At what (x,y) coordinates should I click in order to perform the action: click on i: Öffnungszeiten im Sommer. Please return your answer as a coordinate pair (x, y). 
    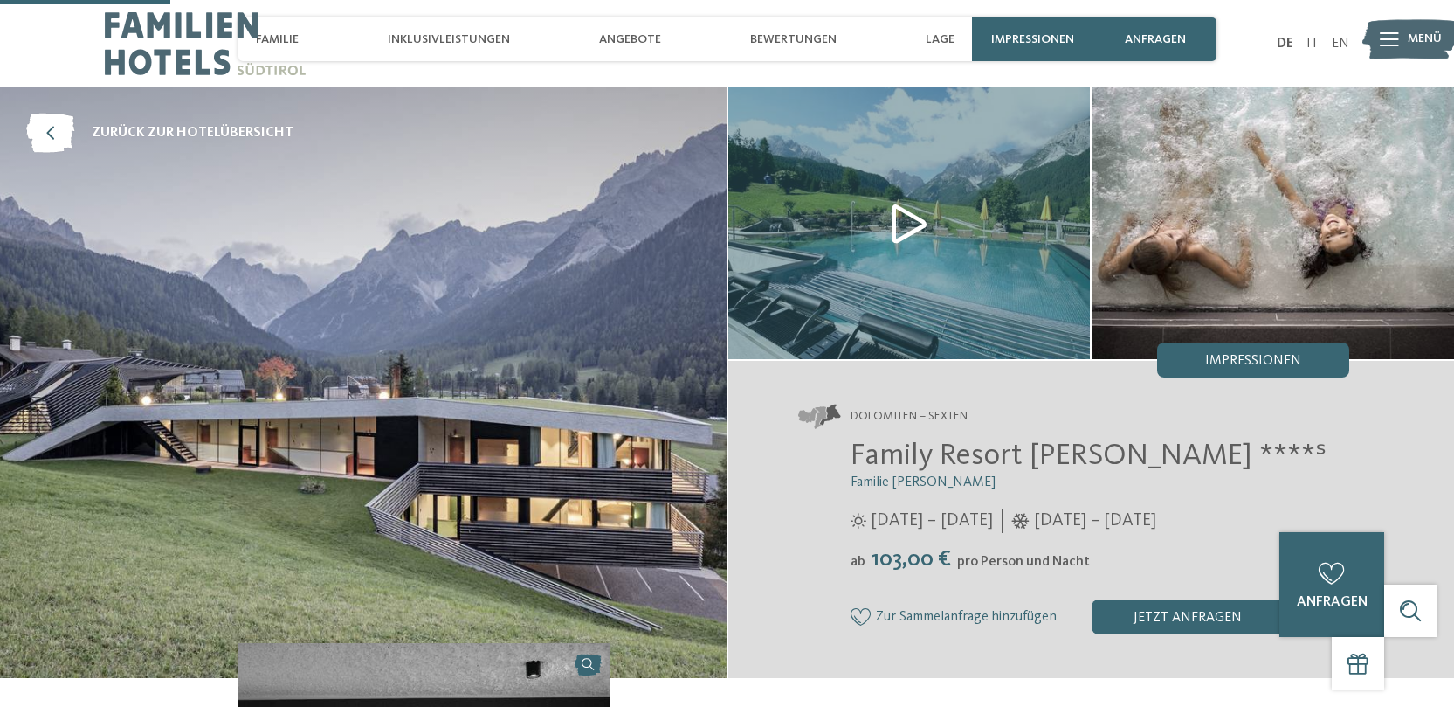
    Looking at the image, I should click on (859, 521).